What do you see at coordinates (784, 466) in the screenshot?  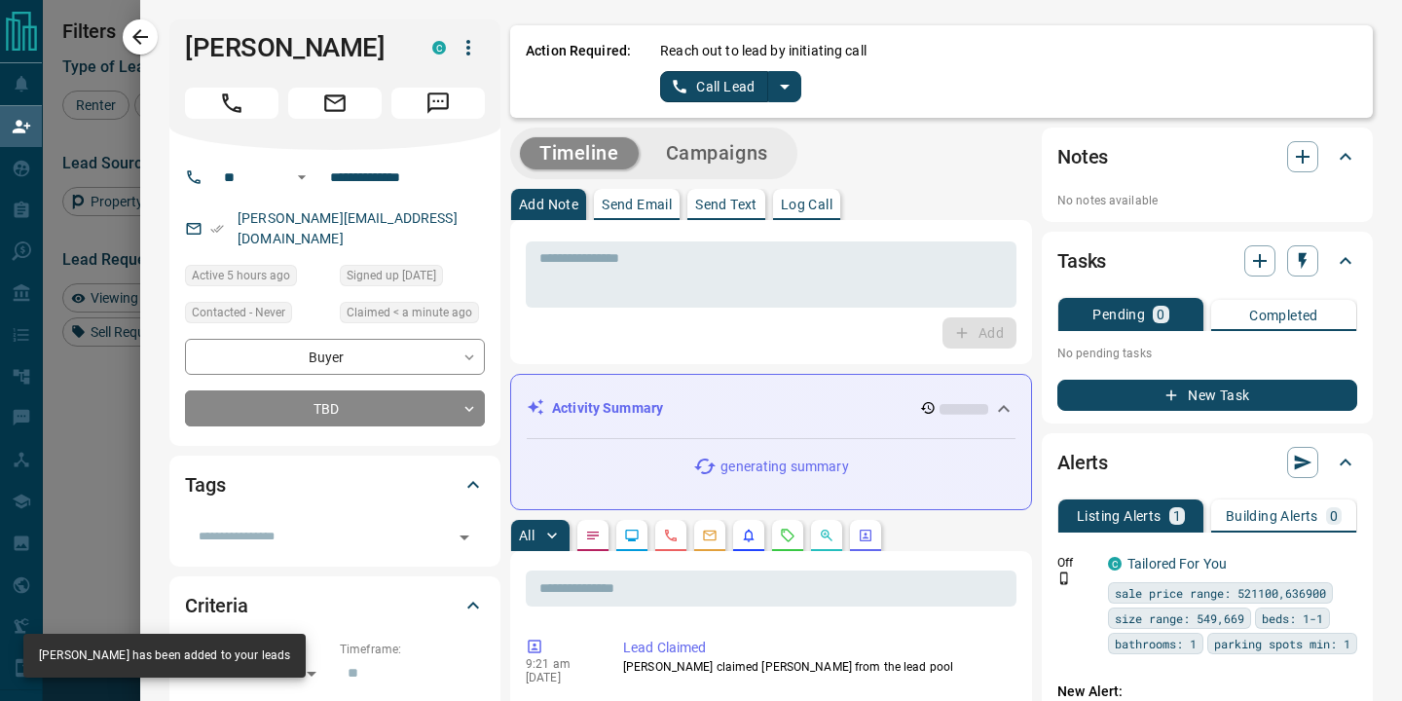 I see `p: generating summary` at bounding box center [784, 466].